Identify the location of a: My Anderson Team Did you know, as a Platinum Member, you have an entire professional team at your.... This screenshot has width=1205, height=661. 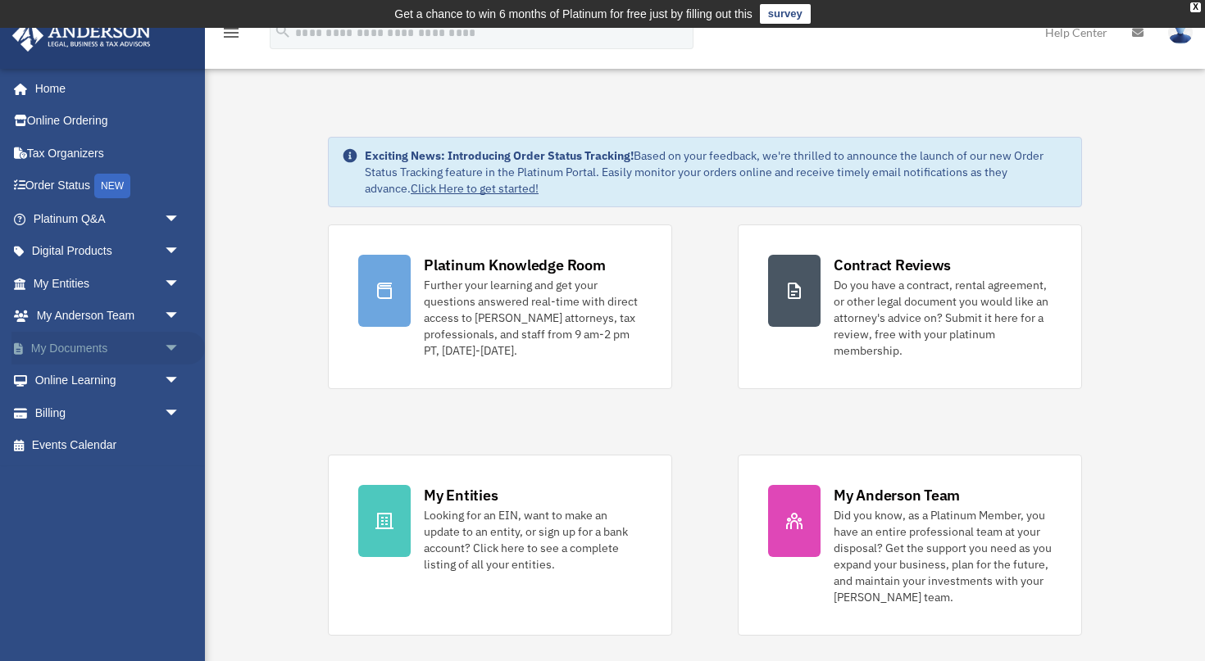
(910, 545).